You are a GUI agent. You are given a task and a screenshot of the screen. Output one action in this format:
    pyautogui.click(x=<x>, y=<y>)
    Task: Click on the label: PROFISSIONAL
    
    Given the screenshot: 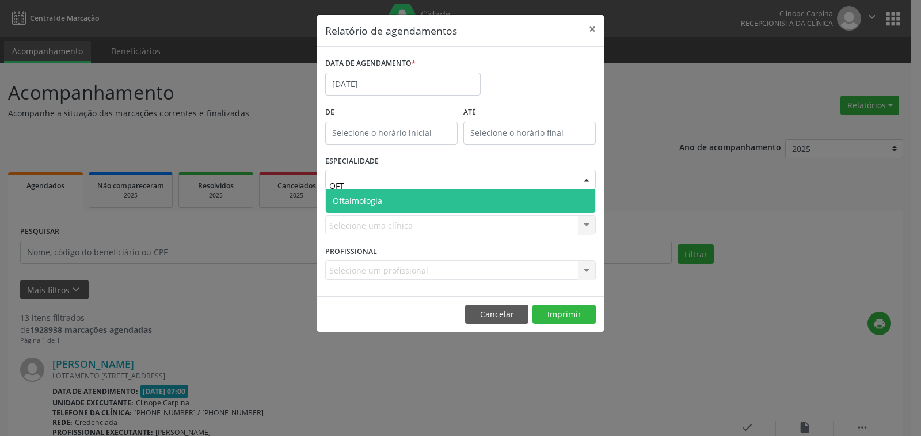 What is the action you would take?
    pyautogui.click(x=351, y=251)
    